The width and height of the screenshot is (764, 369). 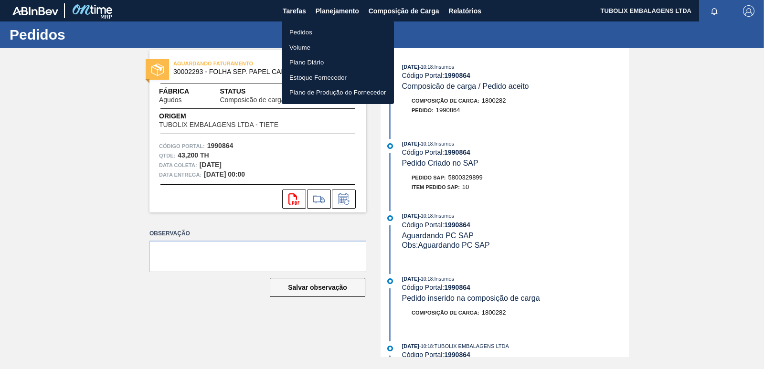 What do you see at coordinates (338, 48) in the screenshot?
I see `li: Volume` at bounding box center [338, 48].